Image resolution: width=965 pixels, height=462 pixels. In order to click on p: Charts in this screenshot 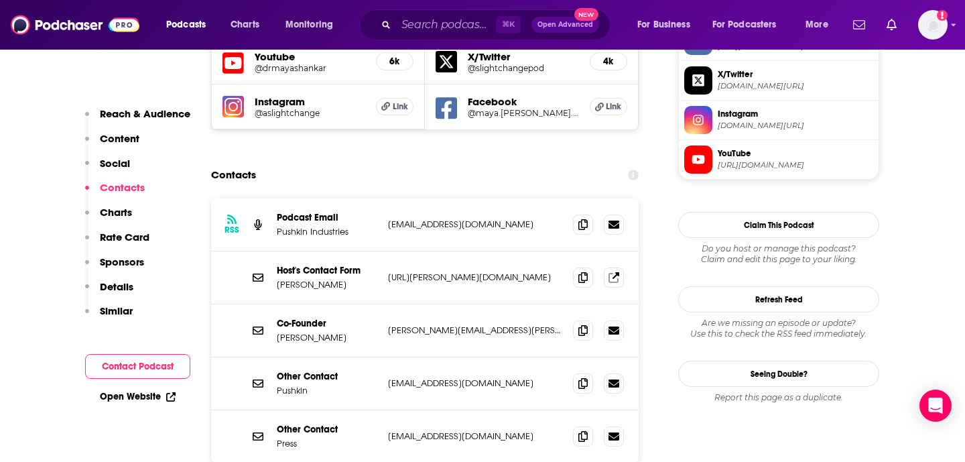, I will do `click(116, 212)`.